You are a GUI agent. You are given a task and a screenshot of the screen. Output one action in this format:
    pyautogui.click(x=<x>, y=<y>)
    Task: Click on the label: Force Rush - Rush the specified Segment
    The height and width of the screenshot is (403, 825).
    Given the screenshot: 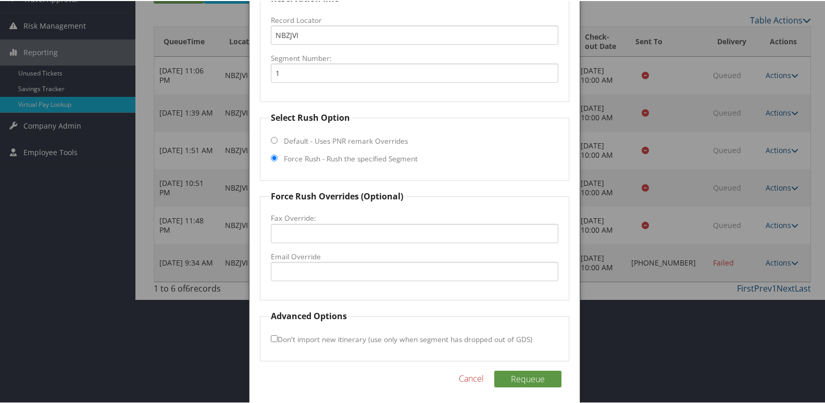 What is the action you would take?
    pyautogui.click(x=351, y=158)
    